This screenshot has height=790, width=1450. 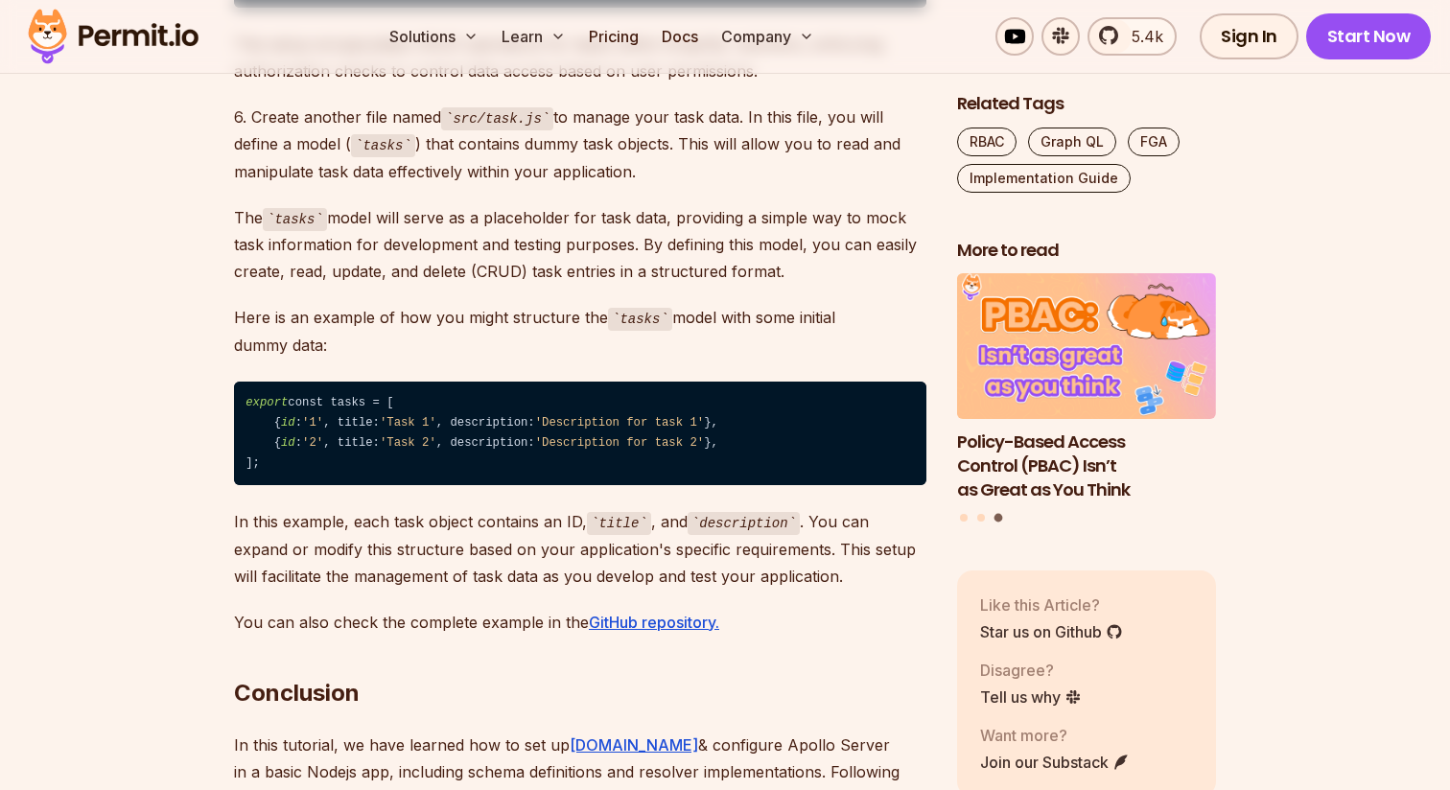 What do you see at coordinates (1055, 762) in the screenshot?
I see `a: Join our Substack` at bounding box center [1055, 762].